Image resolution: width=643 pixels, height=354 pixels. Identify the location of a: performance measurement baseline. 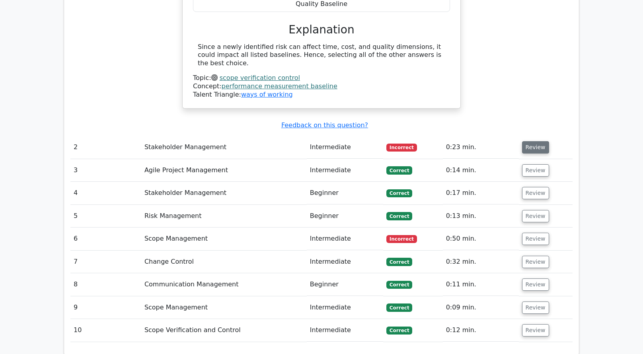
(279, 86).